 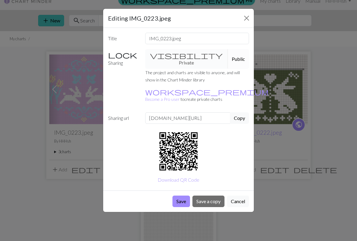 What do you see at coordinates (238, 201) in the screenshot?
I see `button: Cancel` at bounding box center [238, 201].